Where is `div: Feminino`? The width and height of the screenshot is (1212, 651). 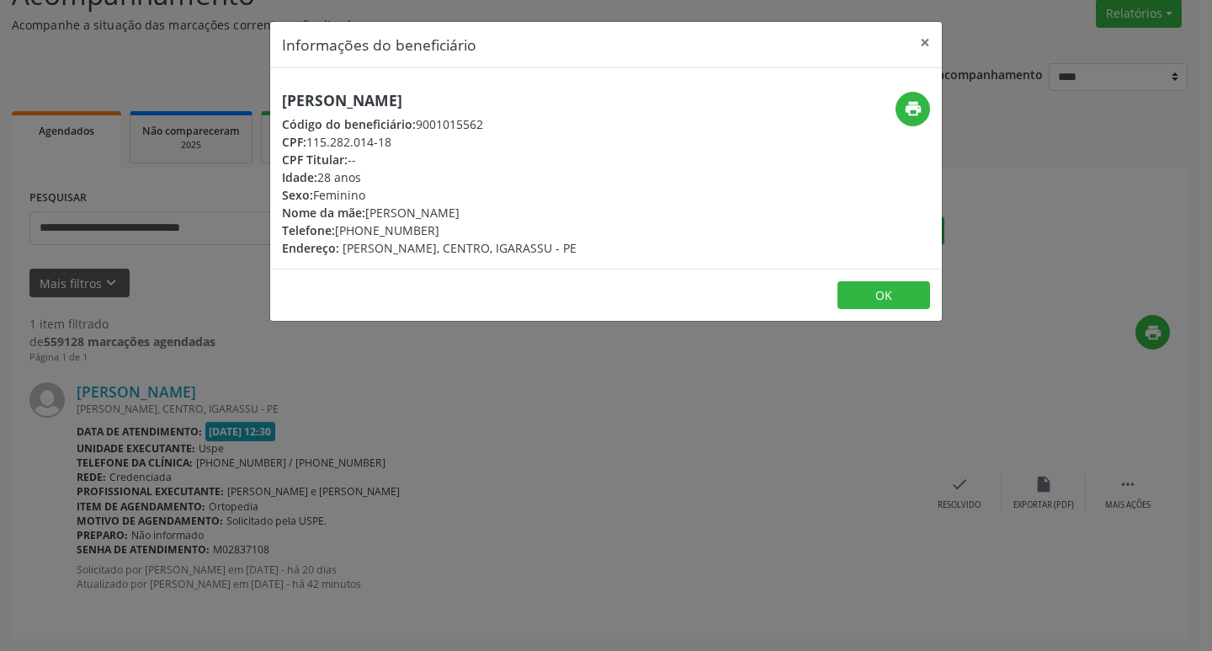 div: Feminino is located at coordinates (429, 194).